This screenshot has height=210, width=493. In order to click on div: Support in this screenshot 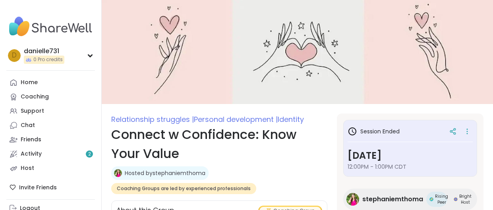, I will do `click(32, 111)`.